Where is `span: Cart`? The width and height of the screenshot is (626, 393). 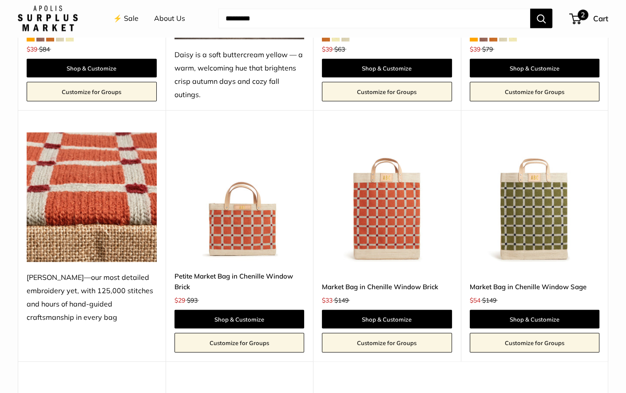
span: Cart is located at coordinates (601, 18).